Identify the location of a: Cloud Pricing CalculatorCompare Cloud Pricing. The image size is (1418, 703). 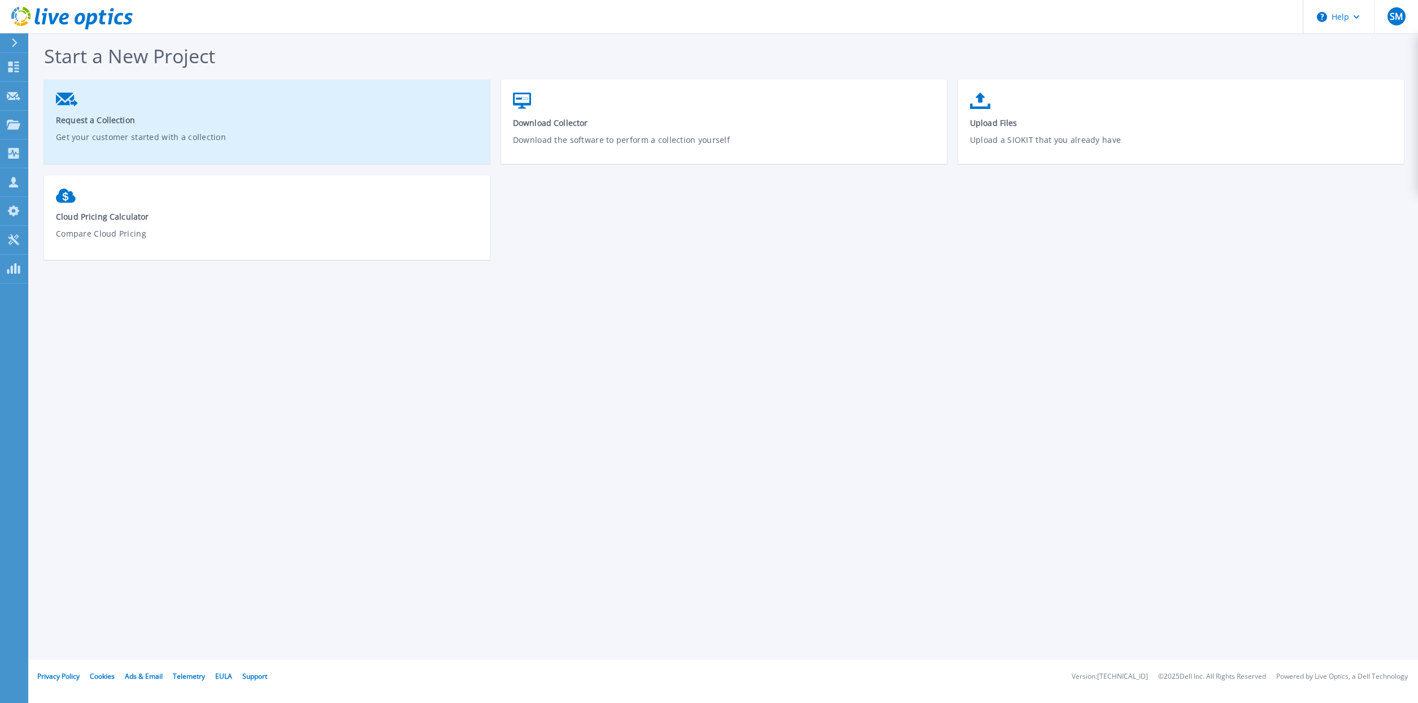
(267, 223).